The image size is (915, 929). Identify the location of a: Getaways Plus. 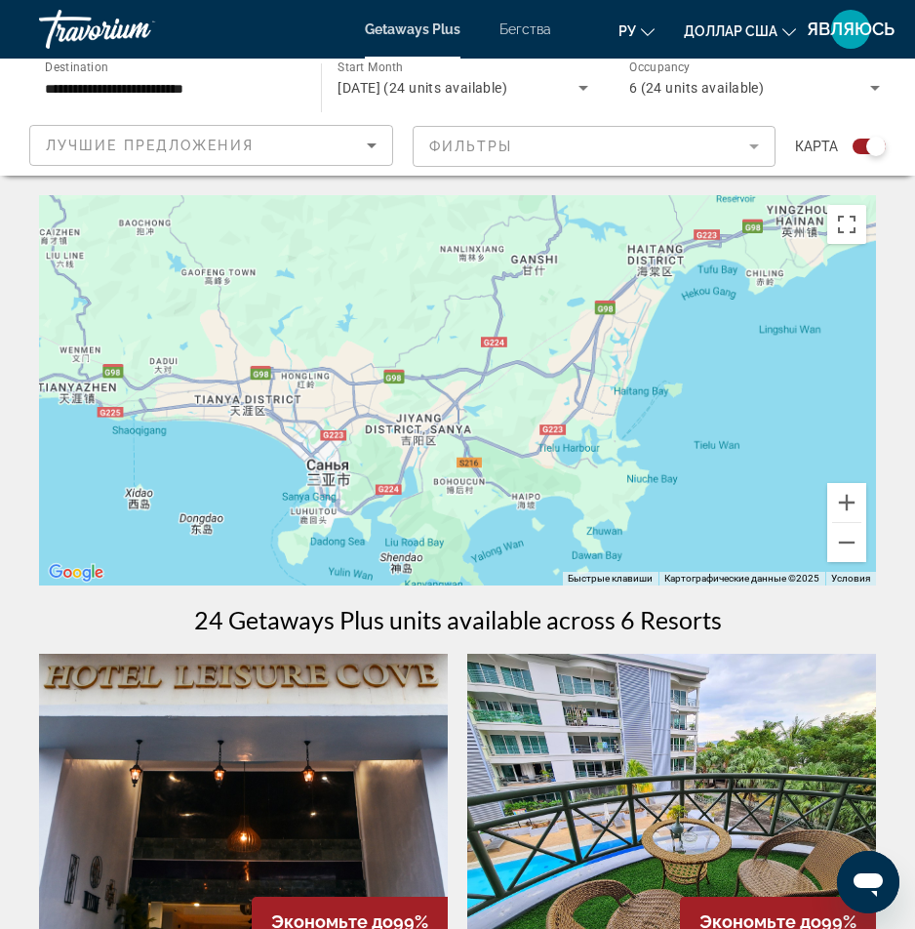
(413, 29).